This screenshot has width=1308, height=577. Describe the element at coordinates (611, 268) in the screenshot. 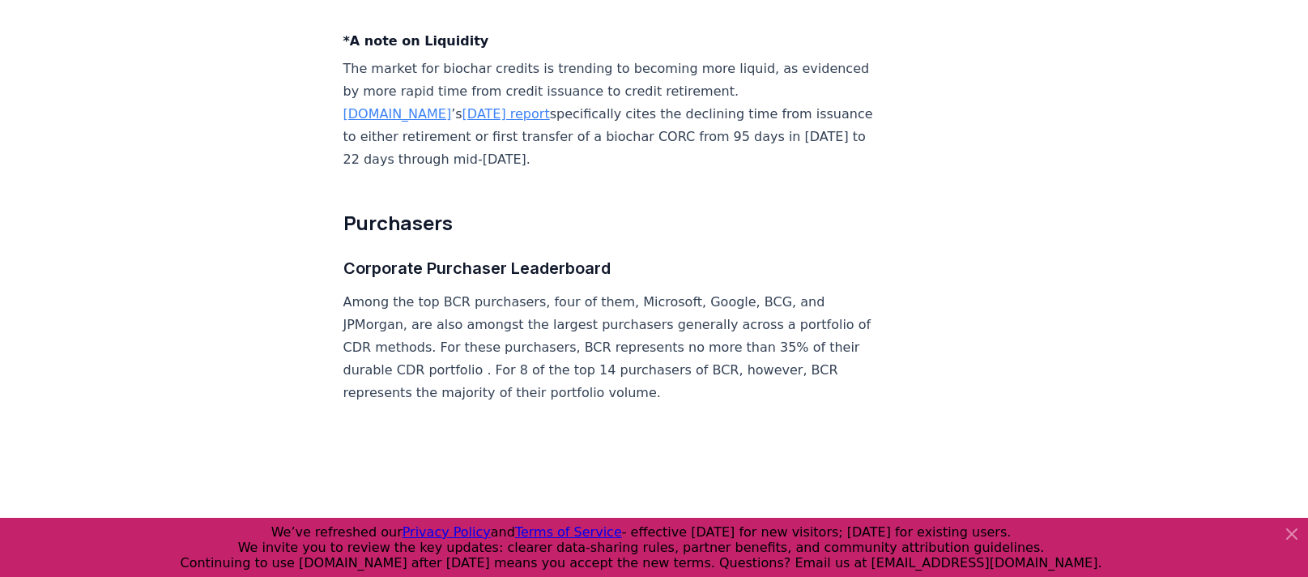

I see `h3: Corporate Purchaser Leaderboard` at that location.